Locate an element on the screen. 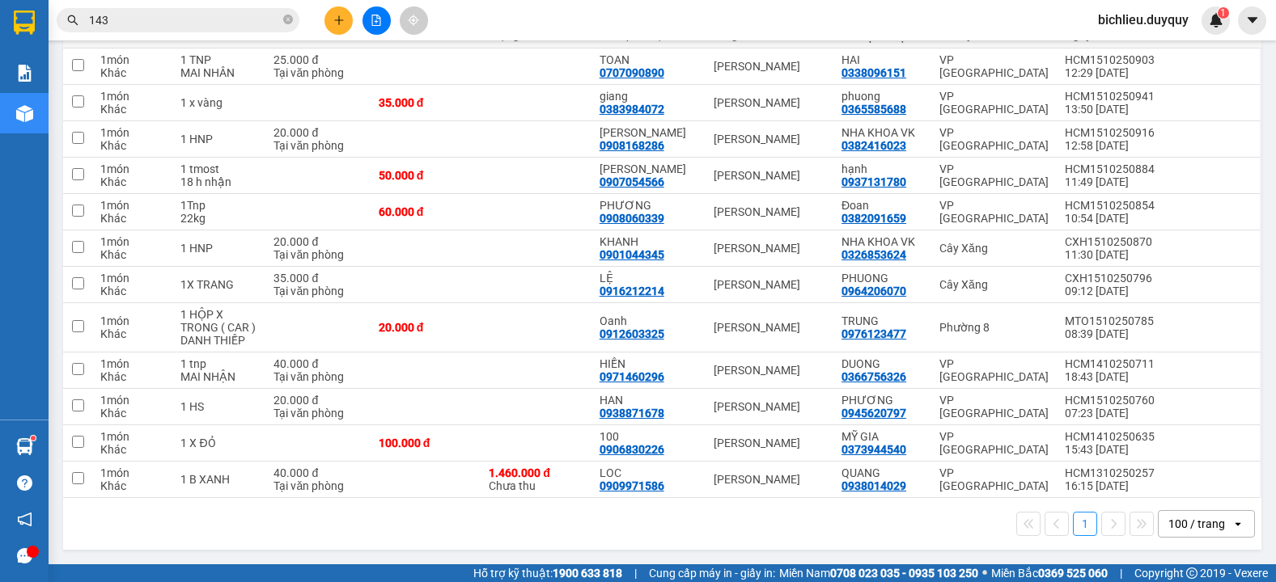  div: giang is located at coordinates (648, 96).